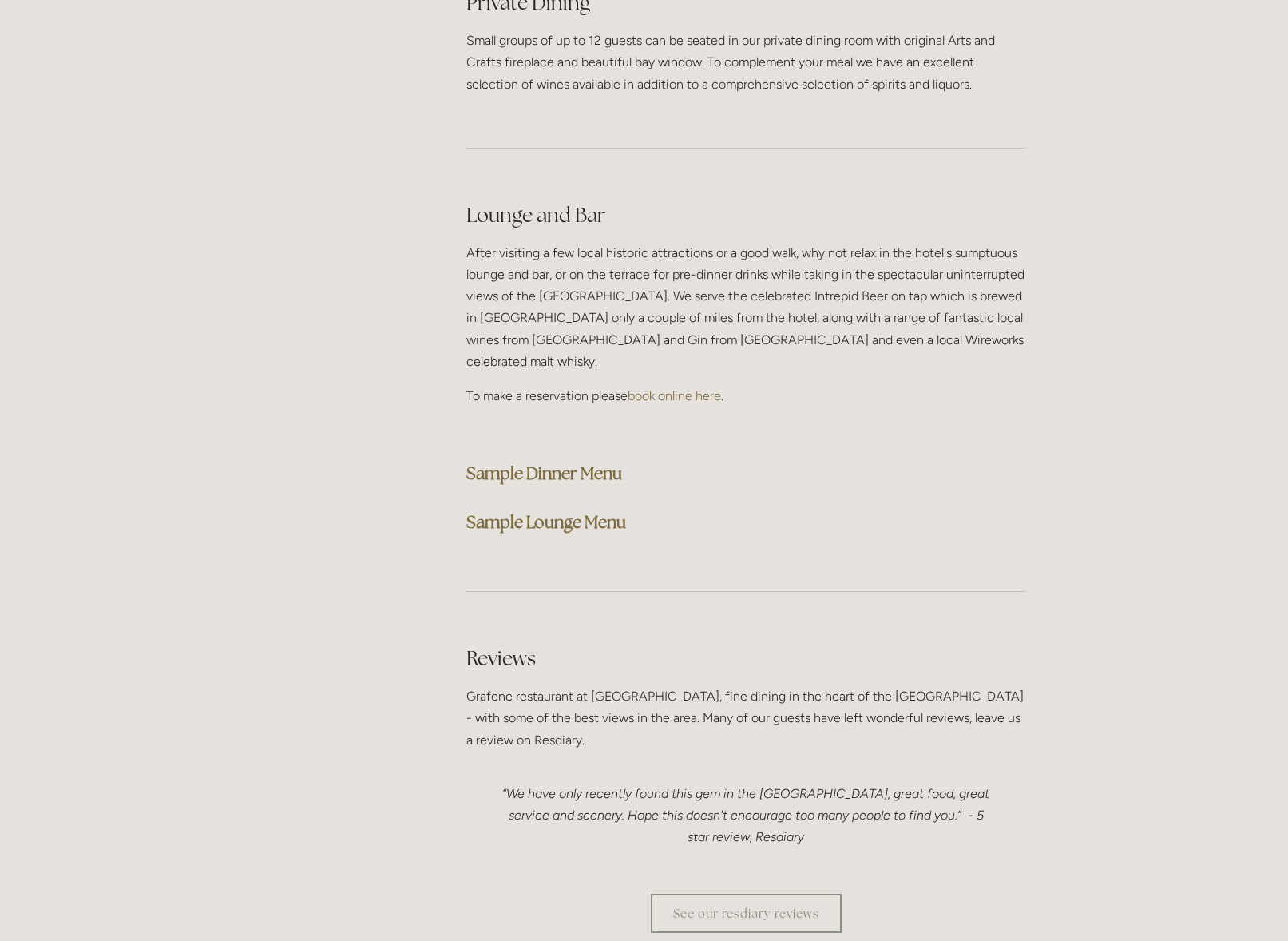 Image resolution: width=1288 pixels, height=941 pixels. Describe the element at coordinates (546, 521) in the screenshot. I see `a: Sample Lounge Menu` at that location.